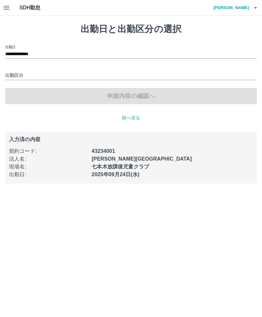 This screenshot has width=262, height=317. Describe the element at coordinates (48, 174) in the screenshot. I see `p: 出勤日 :` at that location.